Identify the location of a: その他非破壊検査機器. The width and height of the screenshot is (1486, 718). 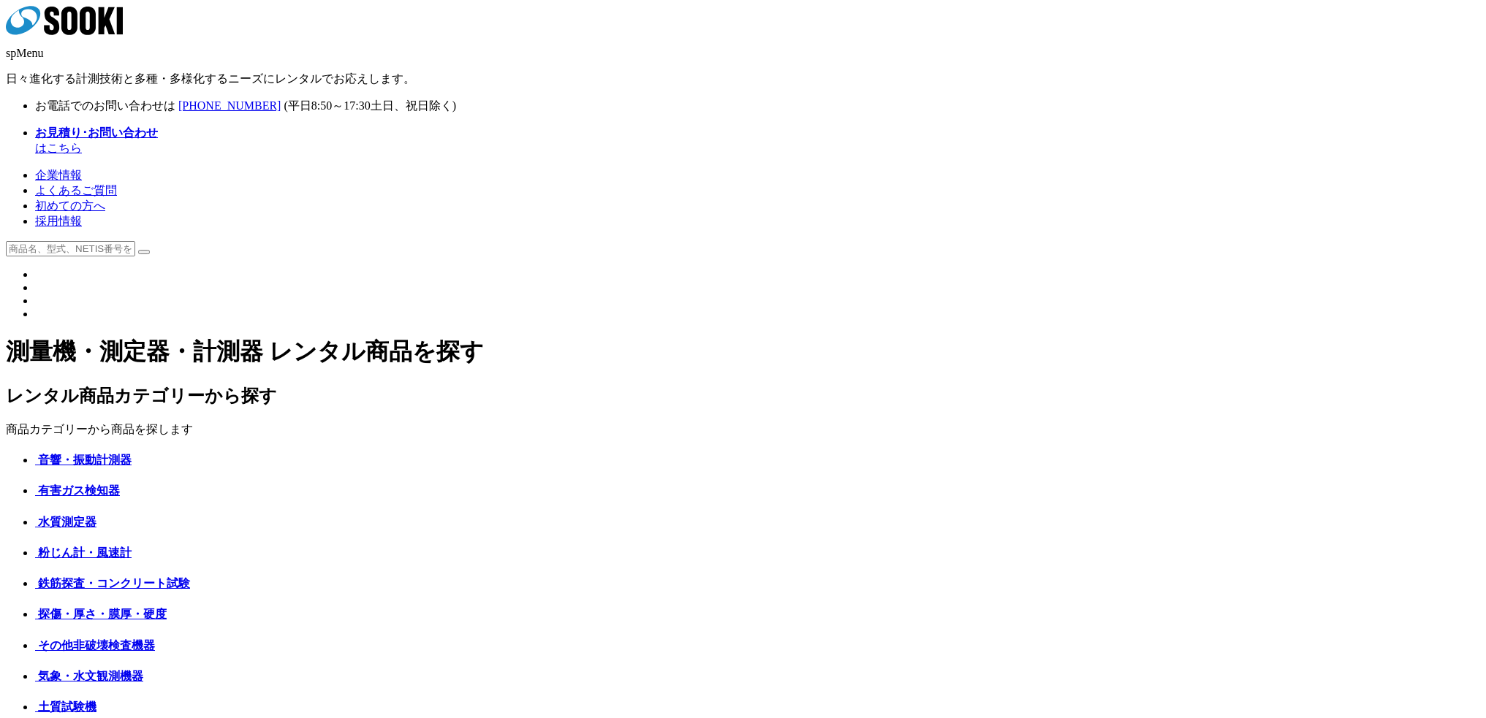
(95, 645).